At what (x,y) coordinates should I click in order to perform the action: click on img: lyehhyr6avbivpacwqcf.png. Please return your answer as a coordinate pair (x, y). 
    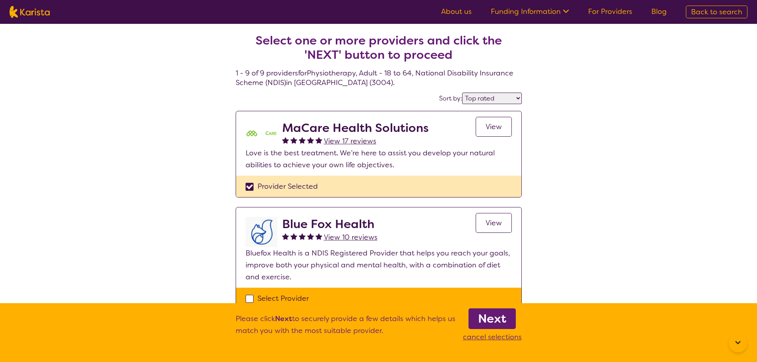
    Looking at the image, I should click on (261, 232).